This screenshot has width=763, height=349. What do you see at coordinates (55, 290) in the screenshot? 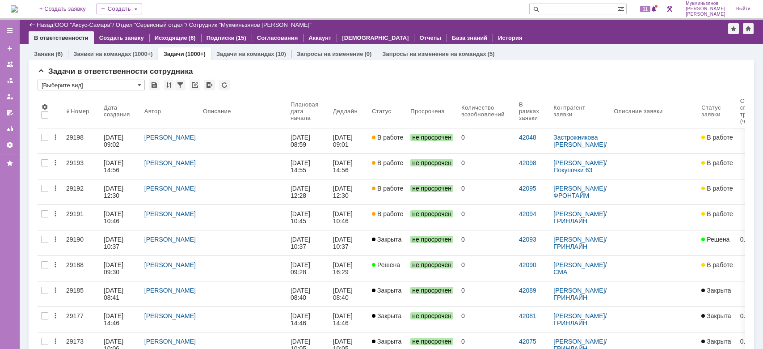
I see `div: Действия` at bounding box center [55, 290].